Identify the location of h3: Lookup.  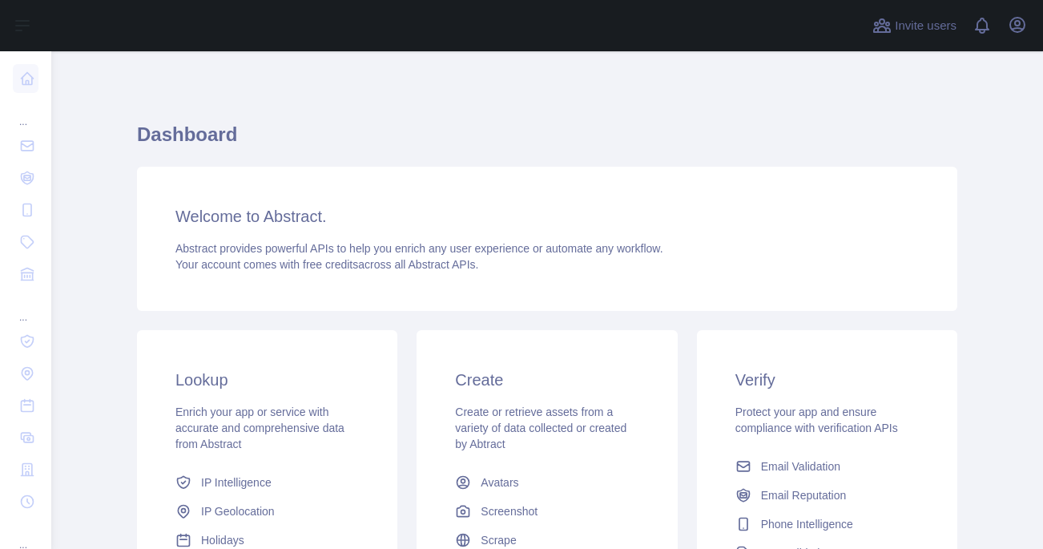
(267, 380).